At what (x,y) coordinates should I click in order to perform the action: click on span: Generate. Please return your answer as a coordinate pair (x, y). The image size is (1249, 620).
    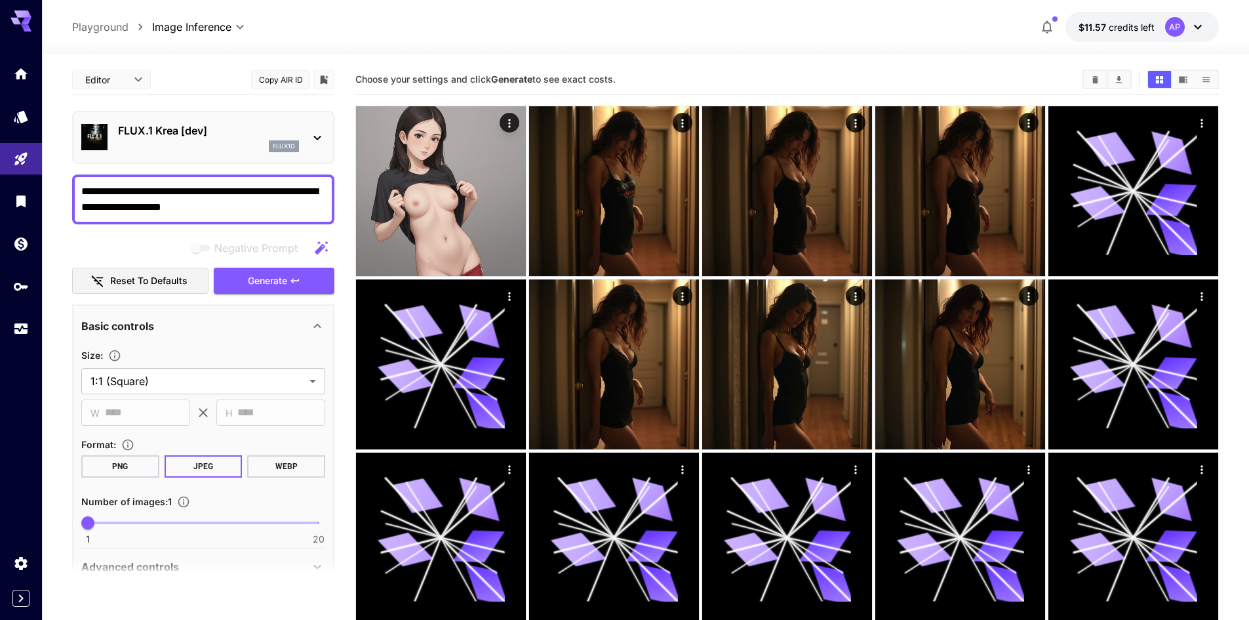
    Looking at the image, I should click on (268, 281).